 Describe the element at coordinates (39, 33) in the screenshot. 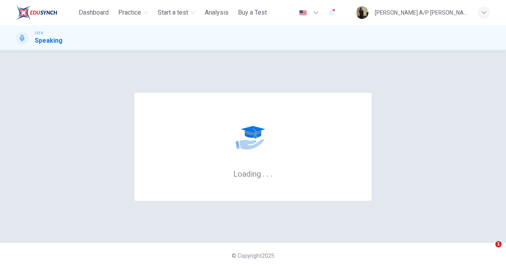

I see `span: CEFR` at that location.